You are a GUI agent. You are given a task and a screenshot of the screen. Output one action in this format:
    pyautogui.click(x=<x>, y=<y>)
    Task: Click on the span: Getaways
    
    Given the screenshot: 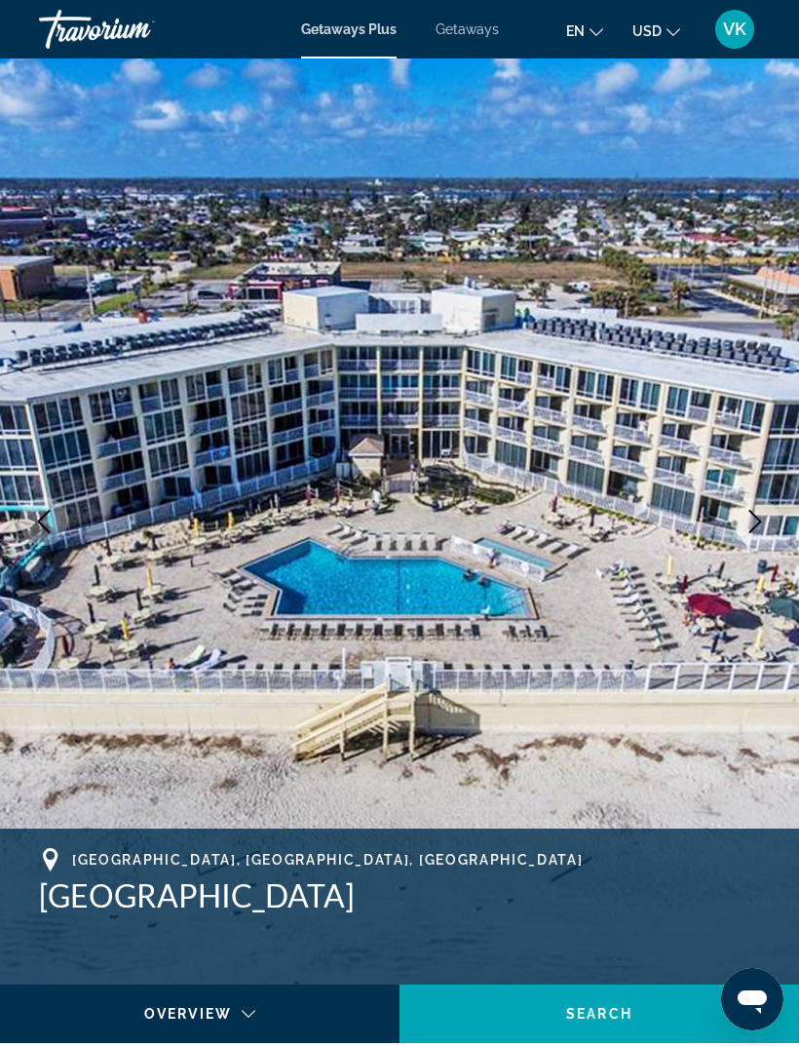 What is the action you would take?
    pyautogui.click(x=467, y=29)
    